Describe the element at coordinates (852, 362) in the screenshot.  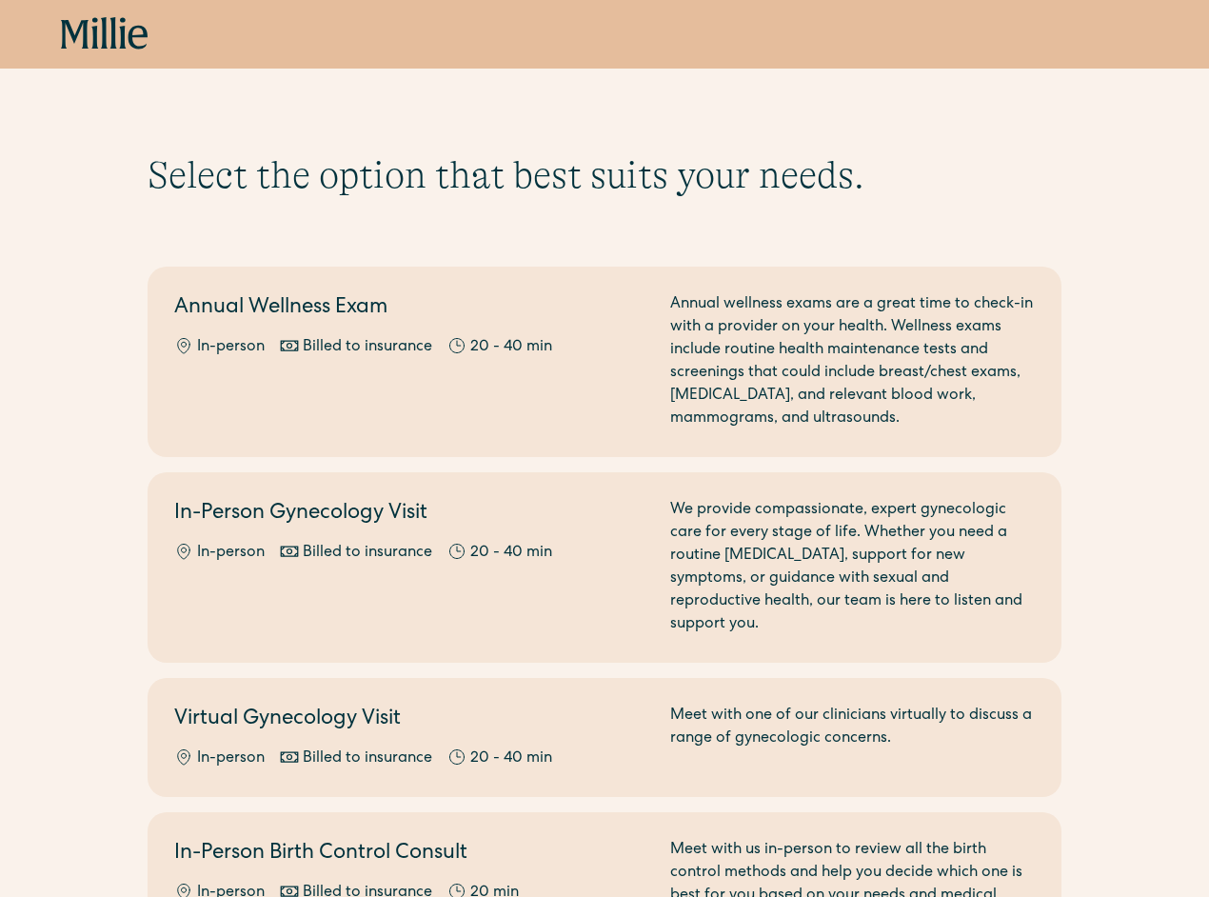
I see `div: Annual wellness exams are a great time to check-in with a provider on your health. Wellness exams...` at that location.